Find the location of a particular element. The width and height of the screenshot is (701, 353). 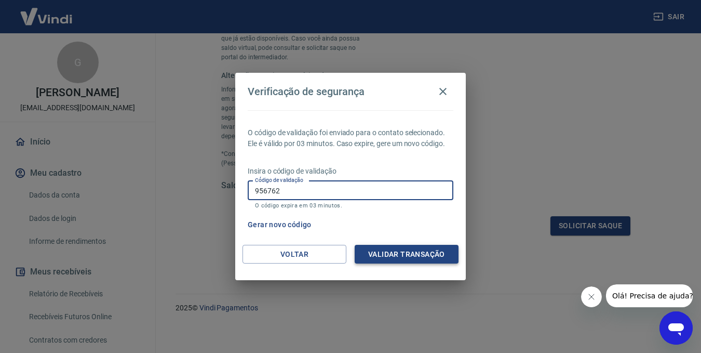

p: O código de validação foi enviado para o contato selecionado. Ele é válido por 03 minutos. Caso e... is located at coordinates (351, 138).